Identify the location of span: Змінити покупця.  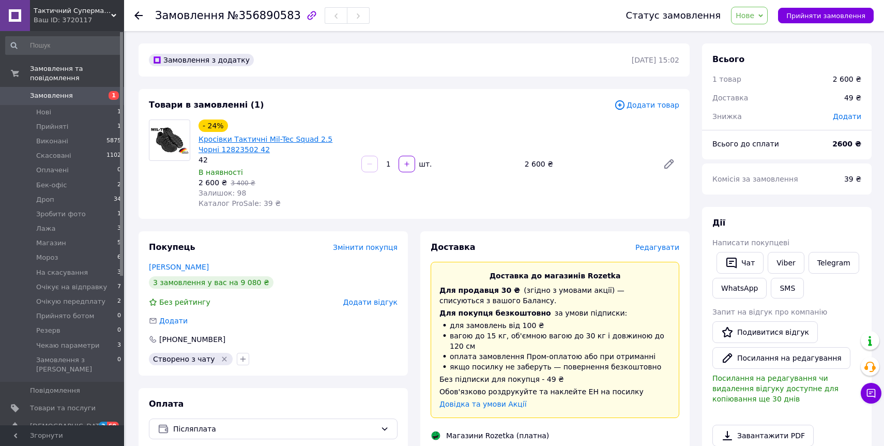
(365, 247).